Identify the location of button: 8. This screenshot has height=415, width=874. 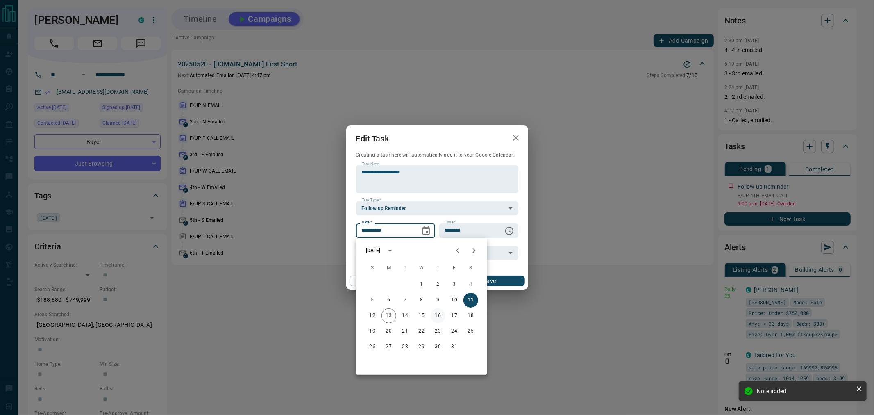
(421, 300).